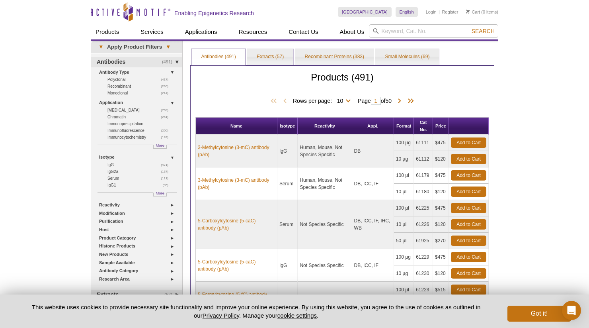 The image size is (589, 328). Describe the element at coordinates (288, 126) in the screenshot. I see `th: Isotype` at that location.